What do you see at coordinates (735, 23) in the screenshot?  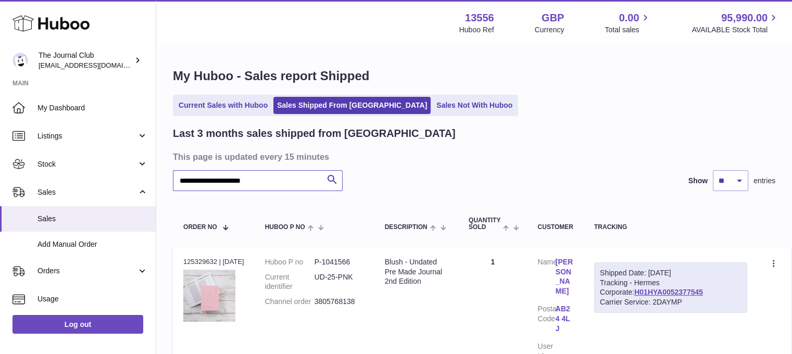 I see `a: 95,990.00 AVAILABLE Stock Total` at bounding box center [735, 23].